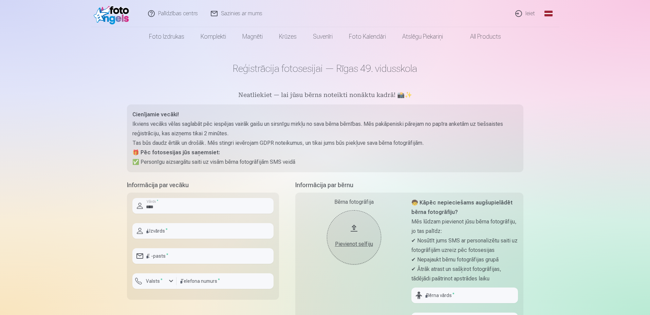  Describe the element at coordinates (423, 37) in the screenshot. I see `a: Atslēgu piekariņi` at that location.